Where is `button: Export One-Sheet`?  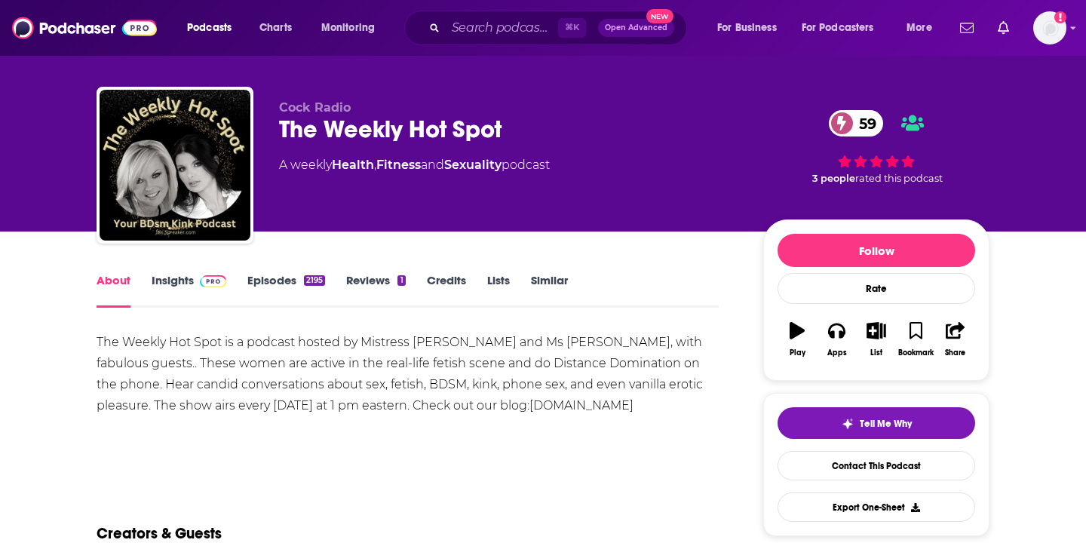 button: Export One-Sheet is located at coordinates (876, 507).